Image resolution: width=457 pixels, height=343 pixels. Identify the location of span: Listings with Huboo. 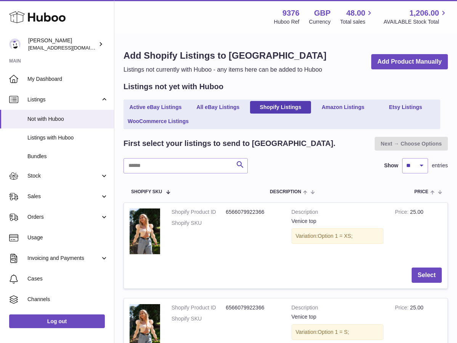
(68, 138).